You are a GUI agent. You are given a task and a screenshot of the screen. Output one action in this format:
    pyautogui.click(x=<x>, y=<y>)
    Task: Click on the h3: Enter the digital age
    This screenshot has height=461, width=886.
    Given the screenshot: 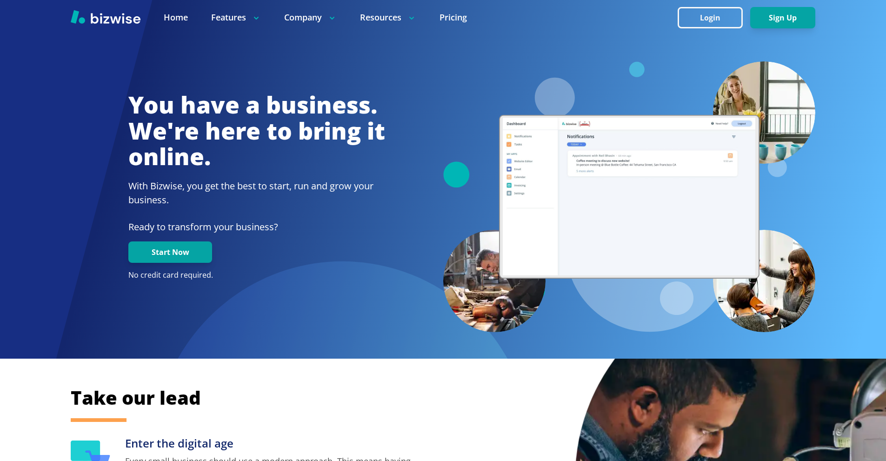 What is the action you would take?
    pyautogui.click(x=272, y=443)
    